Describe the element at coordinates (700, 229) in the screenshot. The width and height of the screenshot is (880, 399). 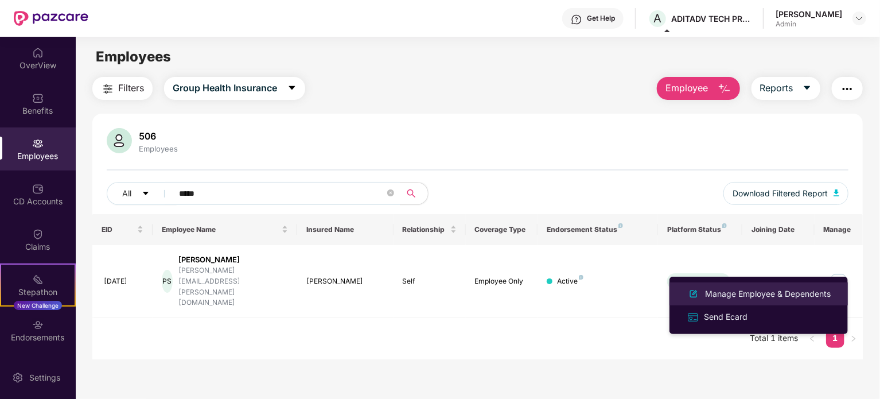
I see `div: Platform Status` at that location.